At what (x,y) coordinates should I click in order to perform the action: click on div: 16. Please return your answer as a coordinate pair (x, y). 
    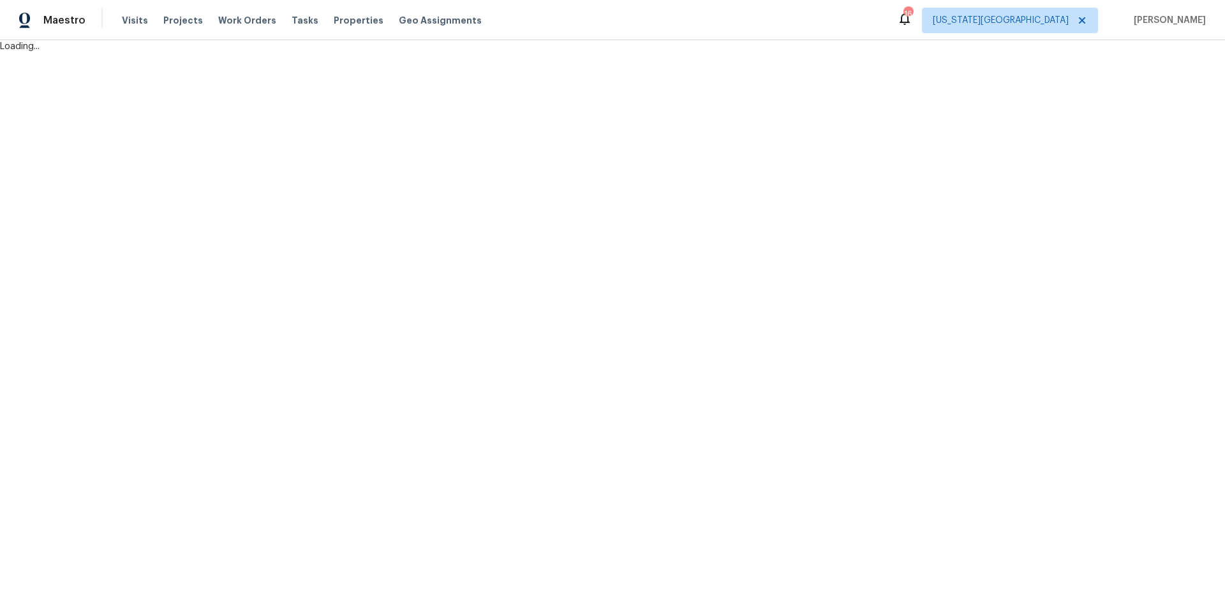
    Looking at the image, I should click on (908, 14).